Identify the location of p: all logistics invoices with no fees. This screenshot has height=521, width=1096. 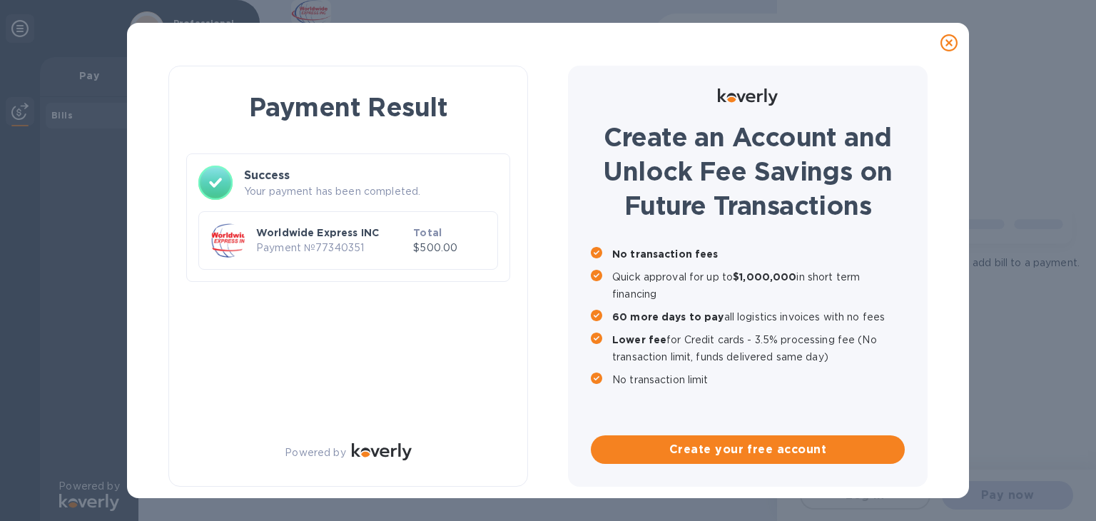
(758, 317).